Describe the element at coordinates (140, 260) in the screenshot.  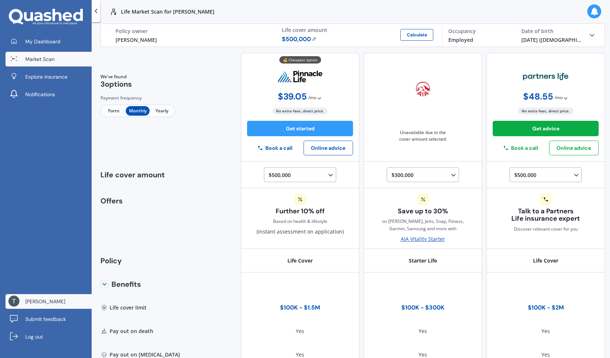
I see `div: Policy` at that location.